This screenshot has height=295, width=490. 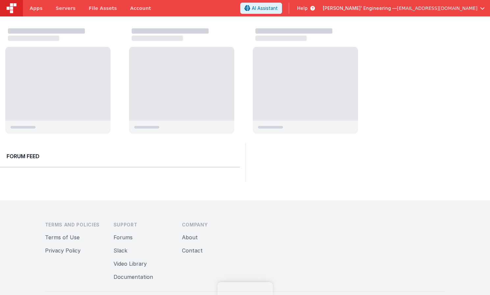 What do you see at coordinates (211, 224) in the screenshot?
I see `h3: Company` at bounding box center [211, 224].